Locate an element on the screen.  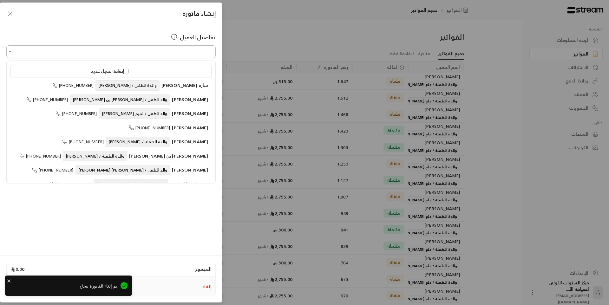
span: إضافة عميل جديد is located at coordinates (112, 71).